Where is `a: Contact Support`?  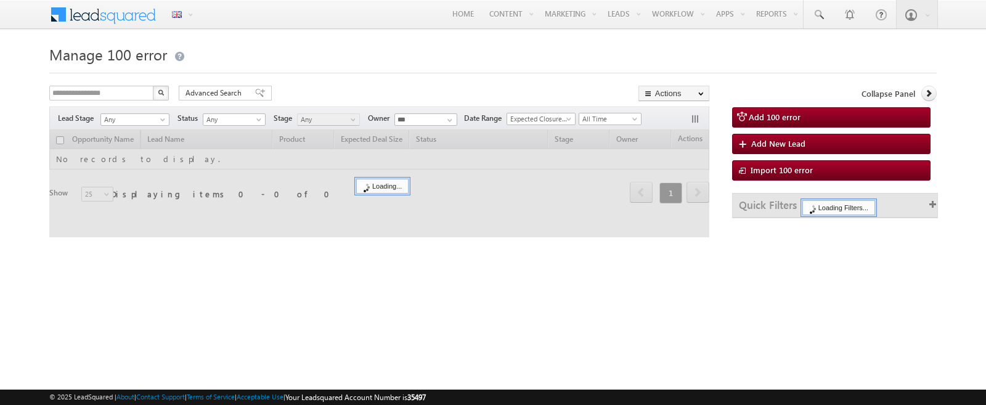
a: Contact Support is located at coordinates (160, 396).